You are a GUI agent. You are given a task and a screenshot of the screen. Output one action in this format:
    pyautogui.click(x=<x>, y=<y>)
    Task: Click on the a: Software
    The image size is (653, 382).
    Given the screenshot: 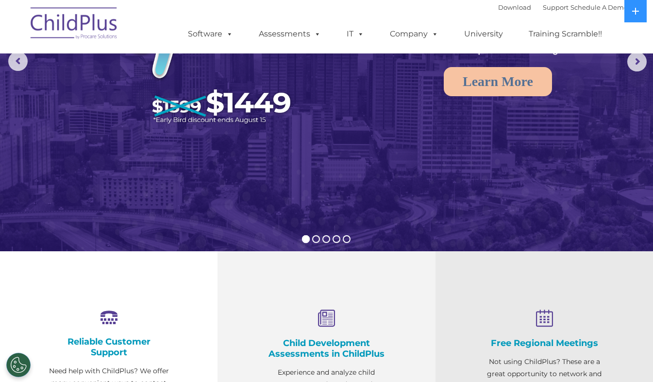 What is the action you would take?
    pyautogui.click(x=210, y=34)
    